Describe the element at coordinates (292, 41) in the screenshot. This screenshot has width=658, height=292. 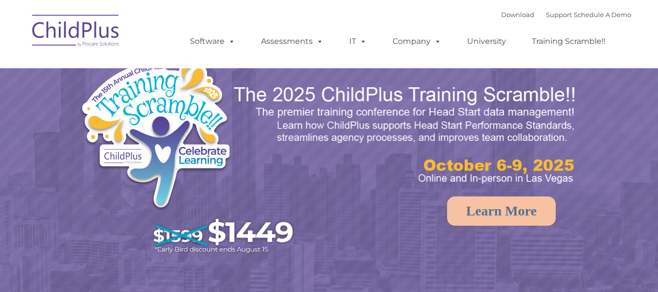
I see `a: Assessments` at that location.